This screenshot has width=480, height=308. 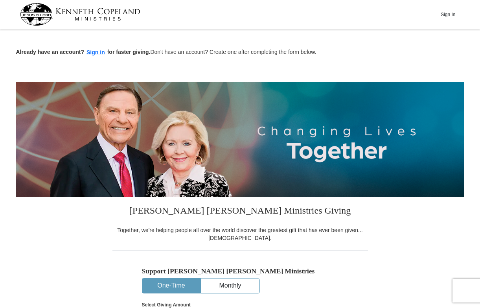 I want to click on strong: Already have an account? for faster giving., so click(x=83, y=52).